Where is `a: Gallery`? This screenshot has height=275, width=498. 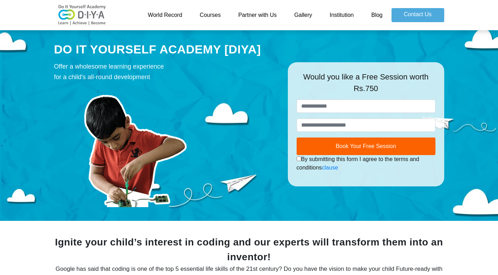
a: Gallery is located at coordinates (303, 15).